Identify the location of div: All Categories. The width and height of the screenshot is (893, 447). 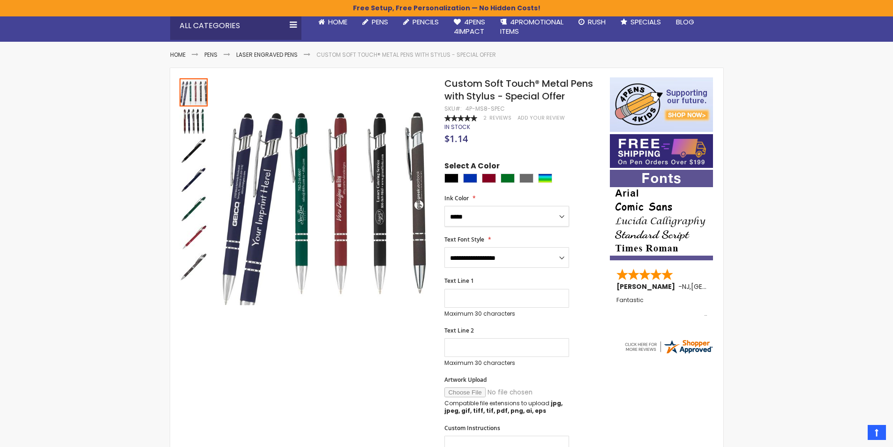
(236, 26).